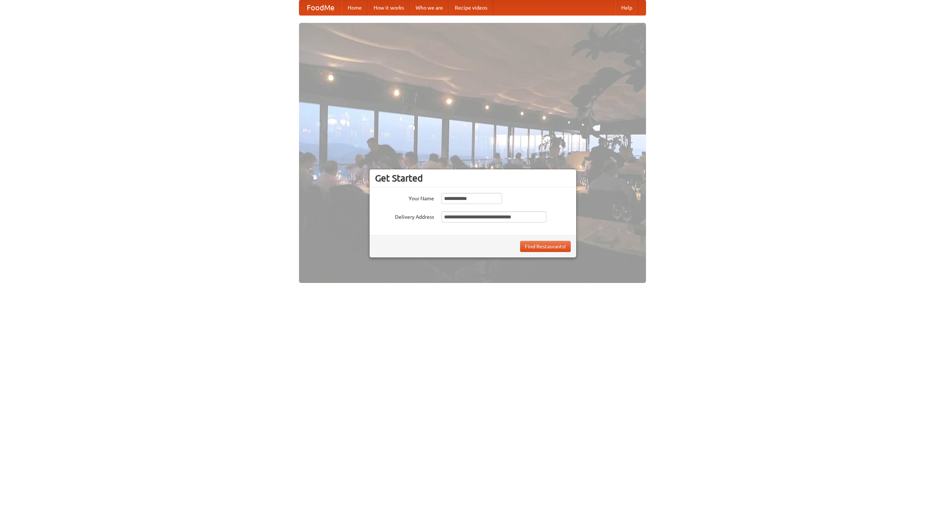  What do you see at coordinates (405, 216) in the screenshot?
I see `label: Delivery Address` at bounding box center [405, 216].